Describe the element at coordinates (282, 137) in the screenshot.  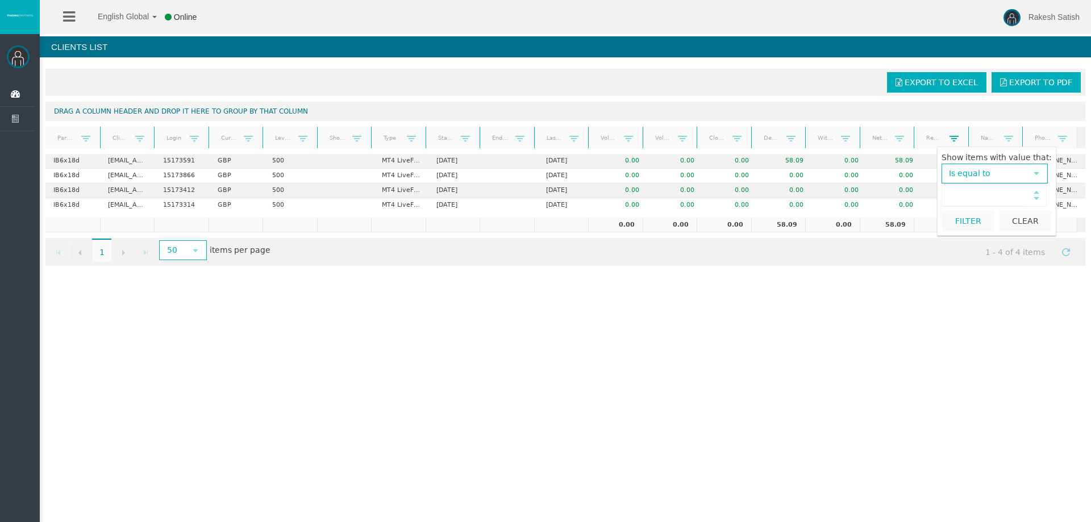
I see `a: Leverage` at that location.